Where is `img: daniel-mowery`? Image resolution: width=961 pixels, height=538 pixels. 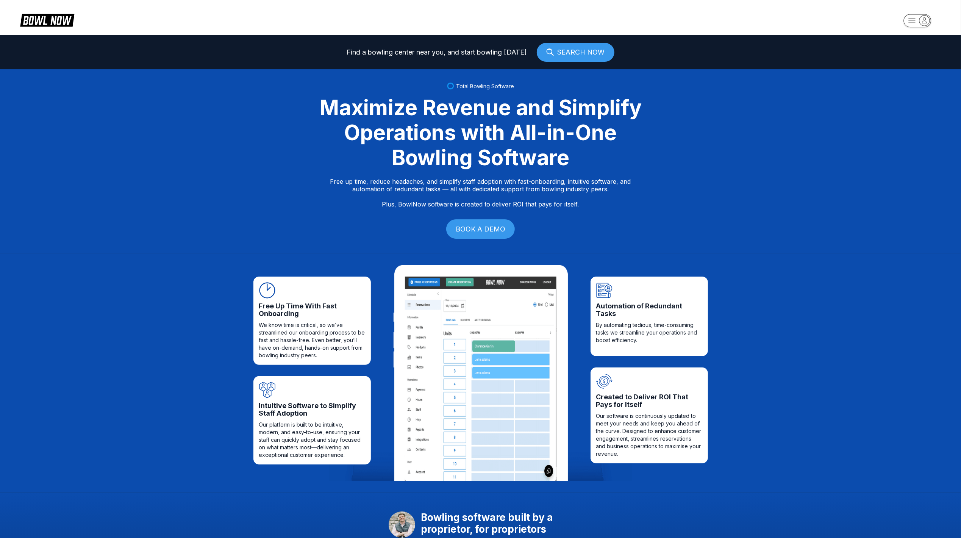 img: daniel-mowery is located at coordinates (402, 524).